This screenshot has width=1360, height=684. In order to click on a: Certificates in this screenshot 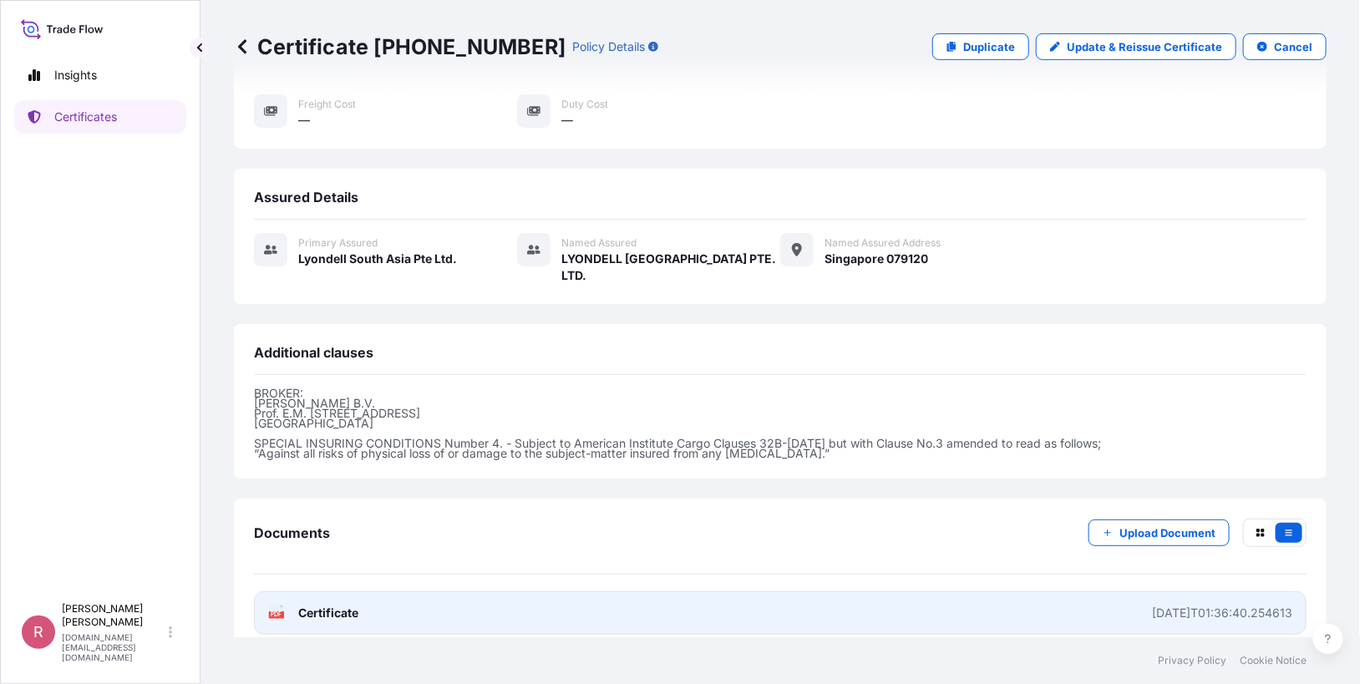, I will do `click(100, 117)`.